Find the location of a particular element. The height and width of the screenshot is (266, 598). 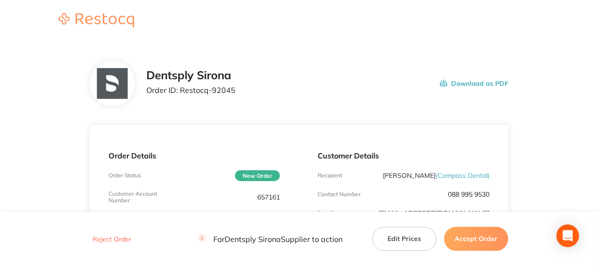

button: Accept Order is located at coordinates (476, 239).